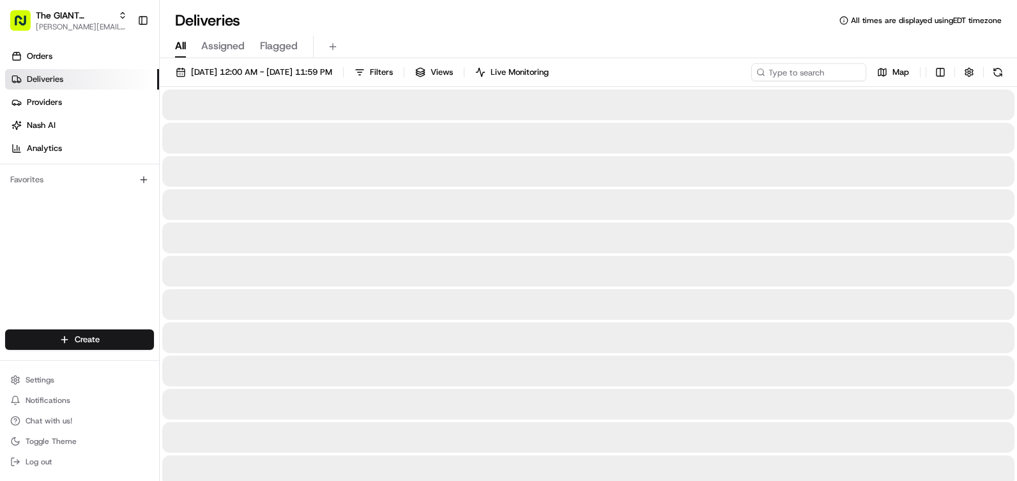 The width and height of the screenshot is (1017, 481). Describe the element at coordinates (48, 400) in the screenshot. I see `span: Notifications` at that location.